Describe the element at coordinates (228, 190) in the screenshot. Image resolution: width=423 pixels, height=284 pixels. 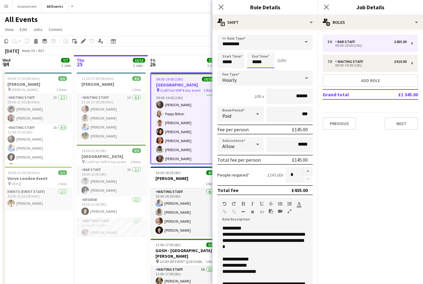
I see `div: Total fee` at that location.